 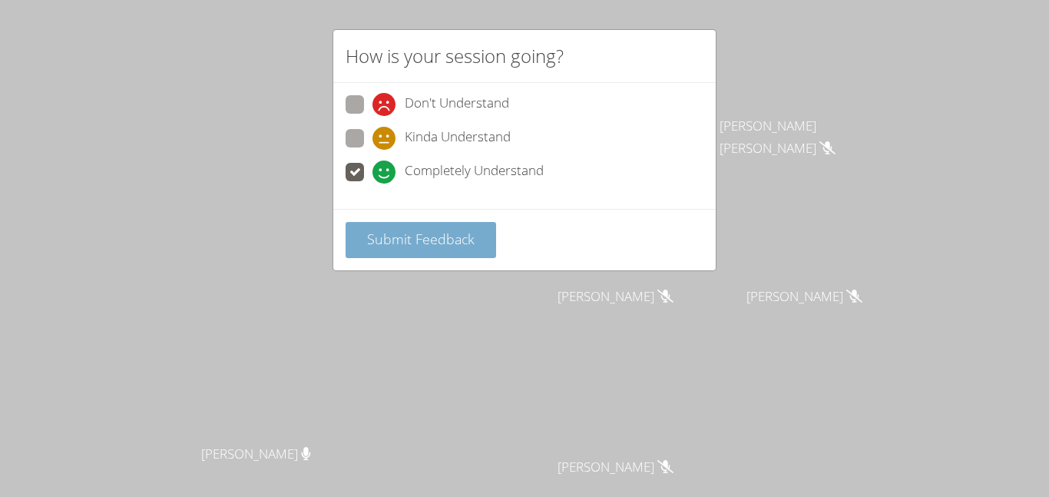 I want to click on span: Kinda Understand, so click(x=458, y=138).